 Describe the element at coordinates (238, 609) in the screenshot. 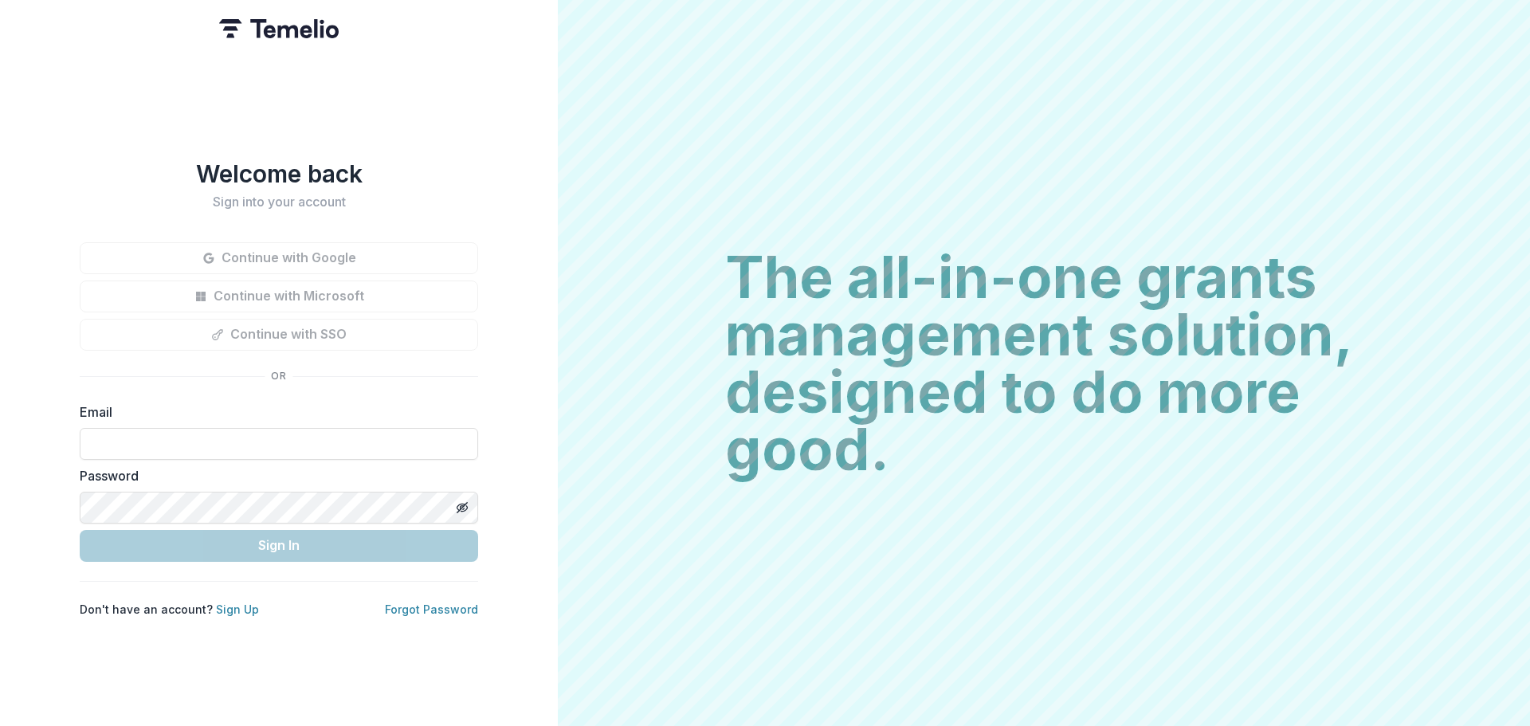

I see `a: Sign Up` at that location.